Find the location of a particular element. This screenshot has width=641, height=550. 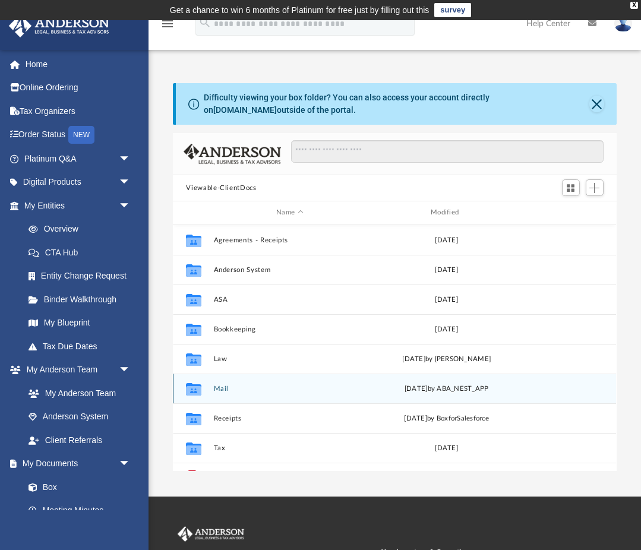

a: menu is located at coordinates (168, 27).